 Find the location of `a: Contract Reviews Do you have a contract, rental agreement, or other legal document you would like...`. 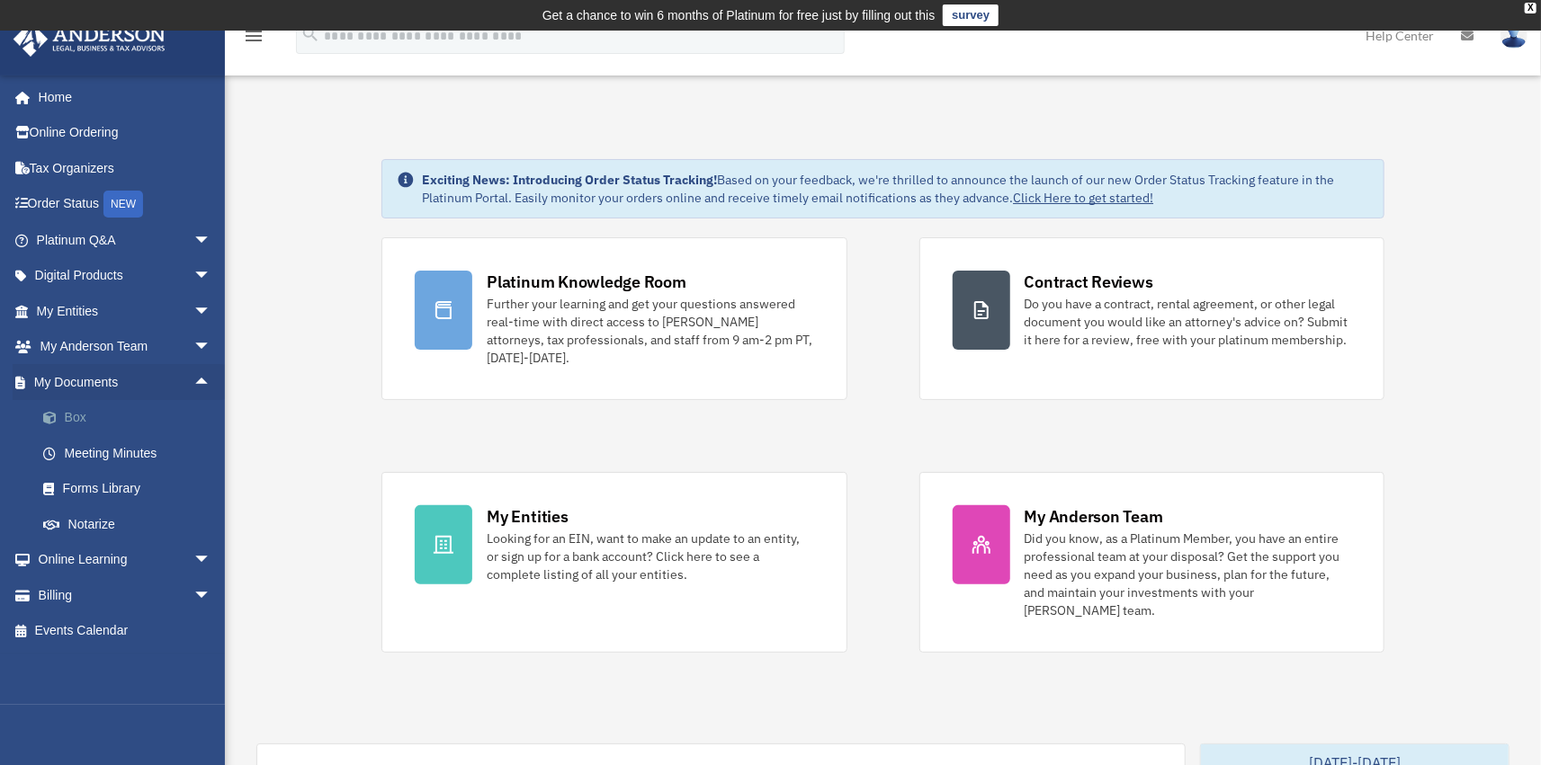

a: Contract Reviews Do you have a contract, rental agreement, or other legal document you would like... is located at coordinates (1151, 318).